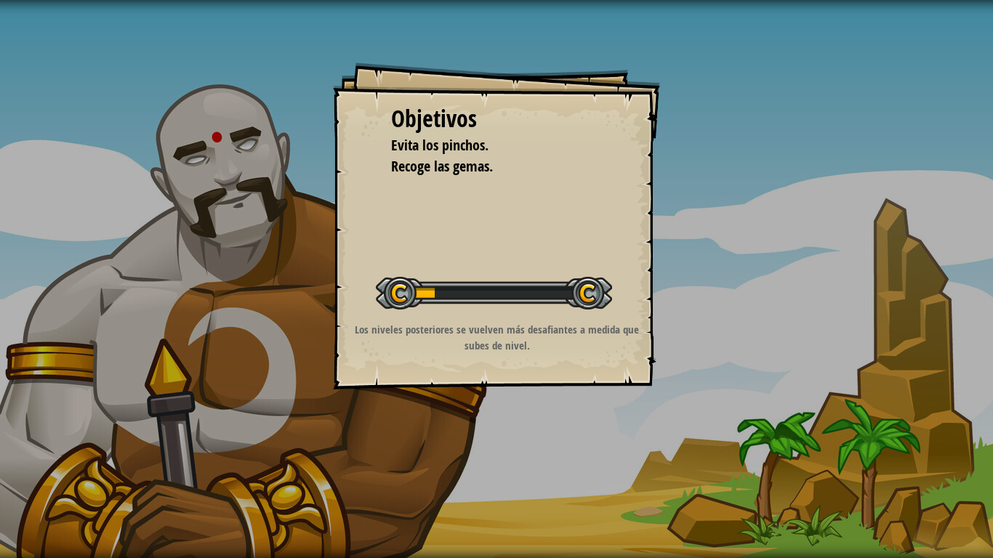 Image resolution: width=993 pixels, height=558 pixels. Describe the element at coordinates (440, 145) in the screenshot. I see `span: Evita los pinchos.` at that location.